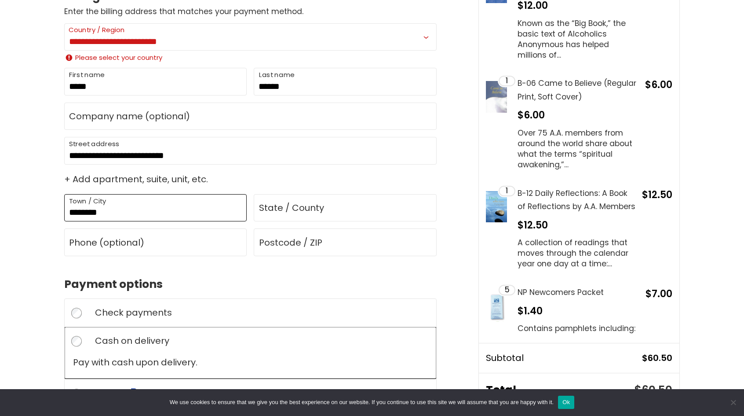 The width and height of the screenshot is (744, 416). What do you see at coordinates (566, 402) in the screenshot?
I see `button: Ok` at bounding box center [566, 402].